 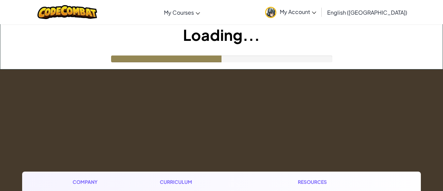 What do you see at coordinates (221, 35) in the screenshot?
I see `h1: Loading...` at bounding box center [221, 35].